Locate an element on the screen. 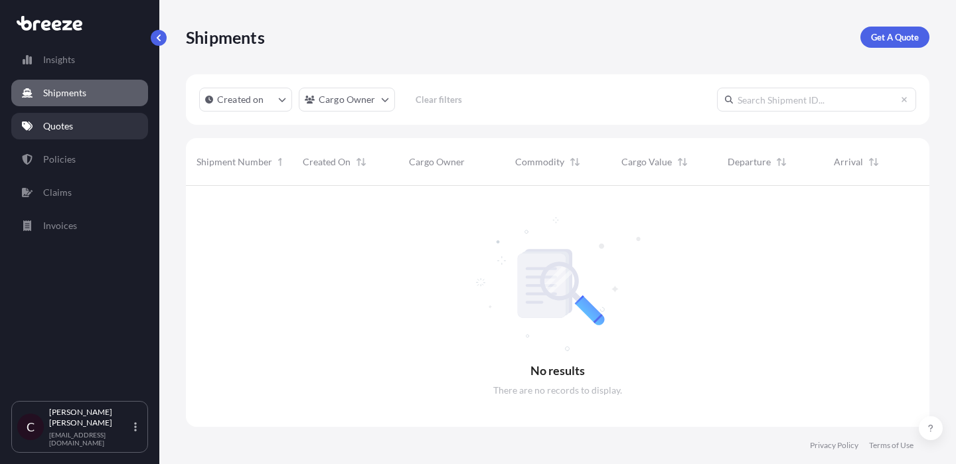  button: createdOn Filter options is located at coordinates (246, 100).